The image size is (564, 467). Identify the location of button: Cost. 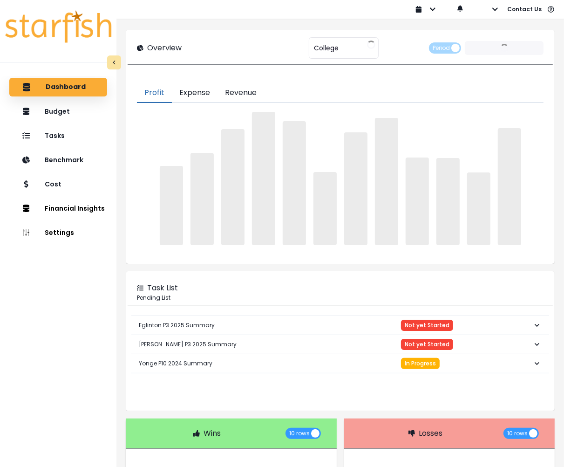
(58, 184).